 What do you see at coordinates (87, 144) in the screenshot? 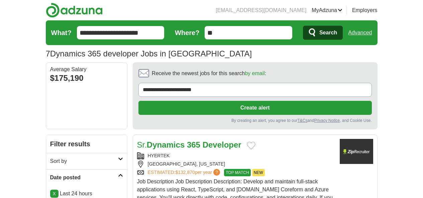
I see `h2: Filter results` at bounding box center [87, 144].